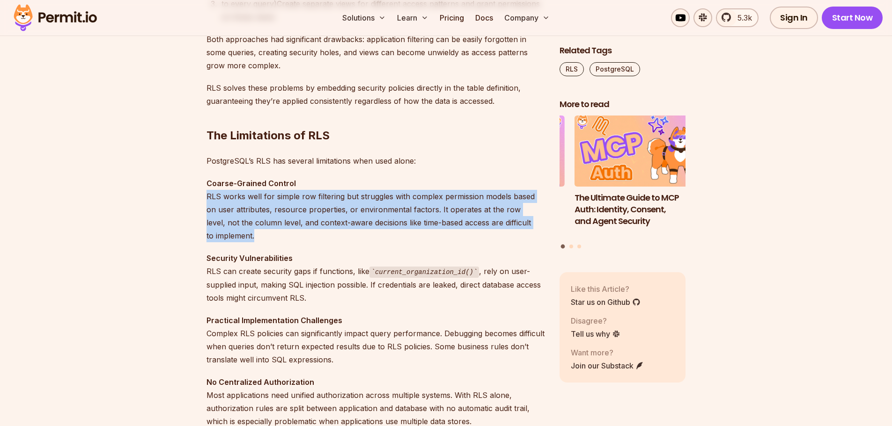 The height and width of the screenshot is (426, 892). Describe the element at coordinates (484, 18) in the screenshot. I see `a: Docs` at that location.